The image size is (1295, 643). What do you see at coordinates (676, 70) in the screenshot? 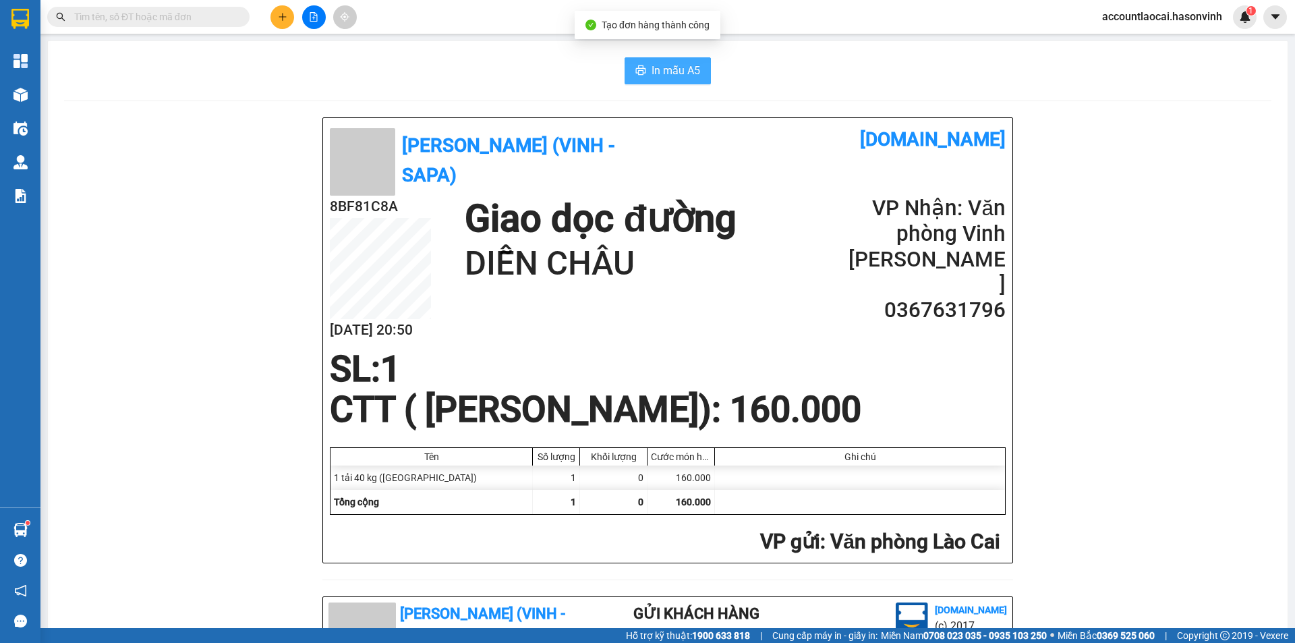
I see `span: In mẫu A5` at bounding box center [676, 70].